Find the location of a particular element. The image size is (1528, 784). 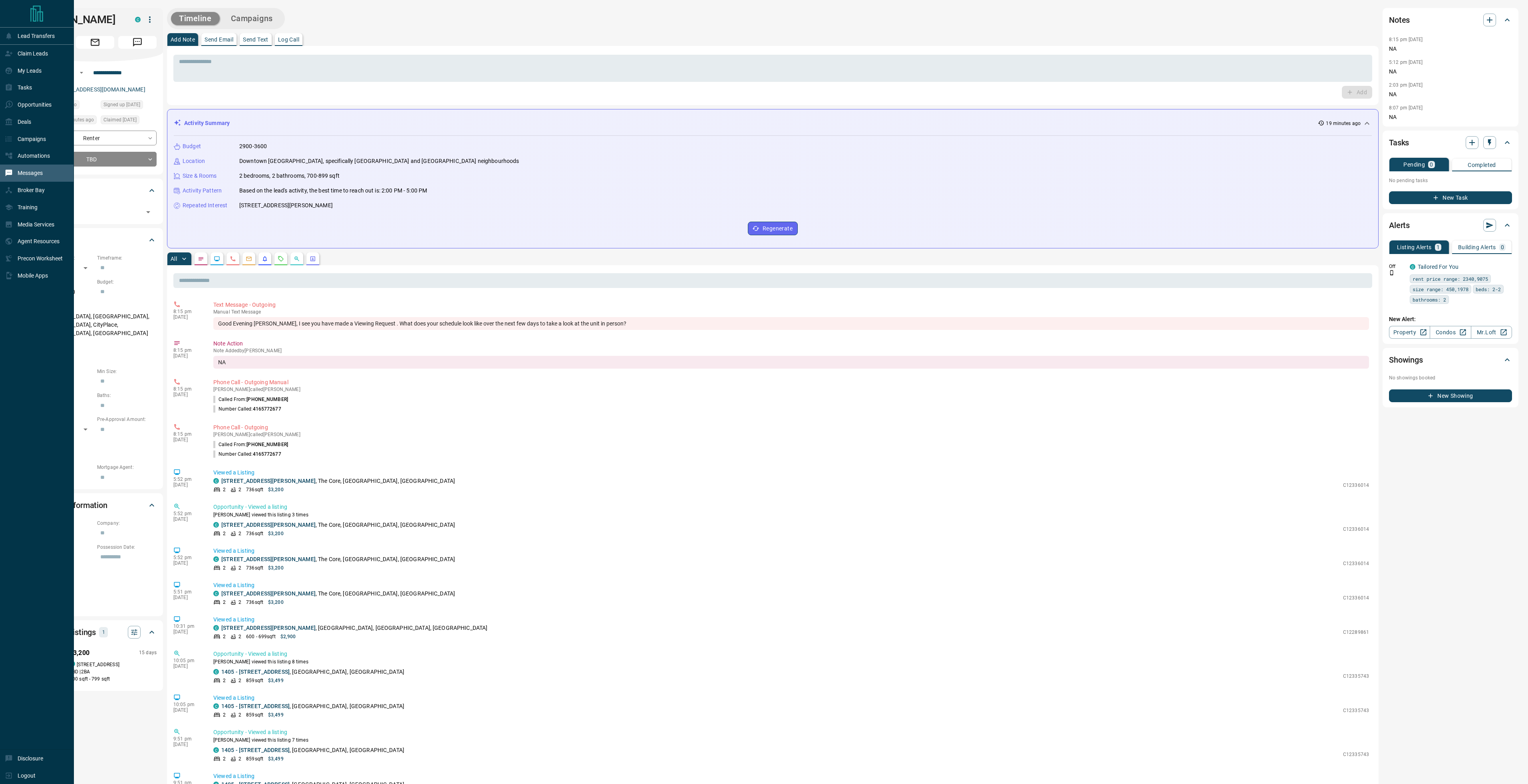

p: Building Alerts is located at coordinates (1477, 247).